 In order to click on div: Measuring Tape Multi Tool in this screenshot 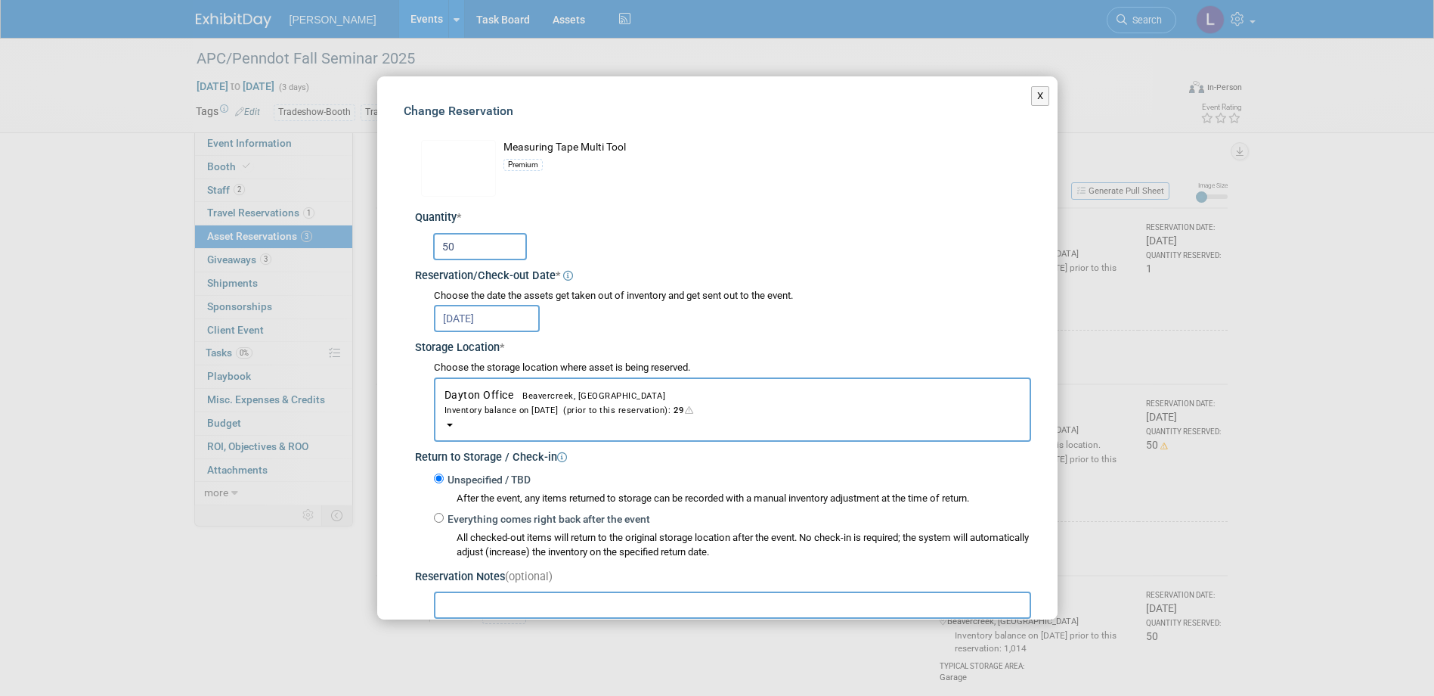, I will do `click(767, 147)`.